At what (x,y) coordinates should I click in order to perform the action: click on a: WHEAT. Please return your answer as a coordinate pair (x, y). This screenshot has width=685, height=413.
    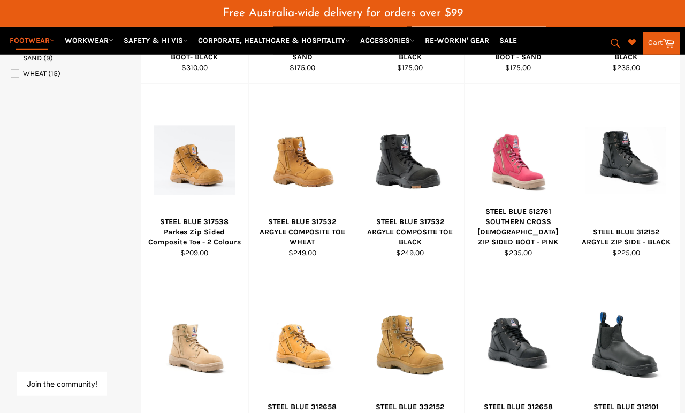
    Looking at the image, I should click on (73, 74).